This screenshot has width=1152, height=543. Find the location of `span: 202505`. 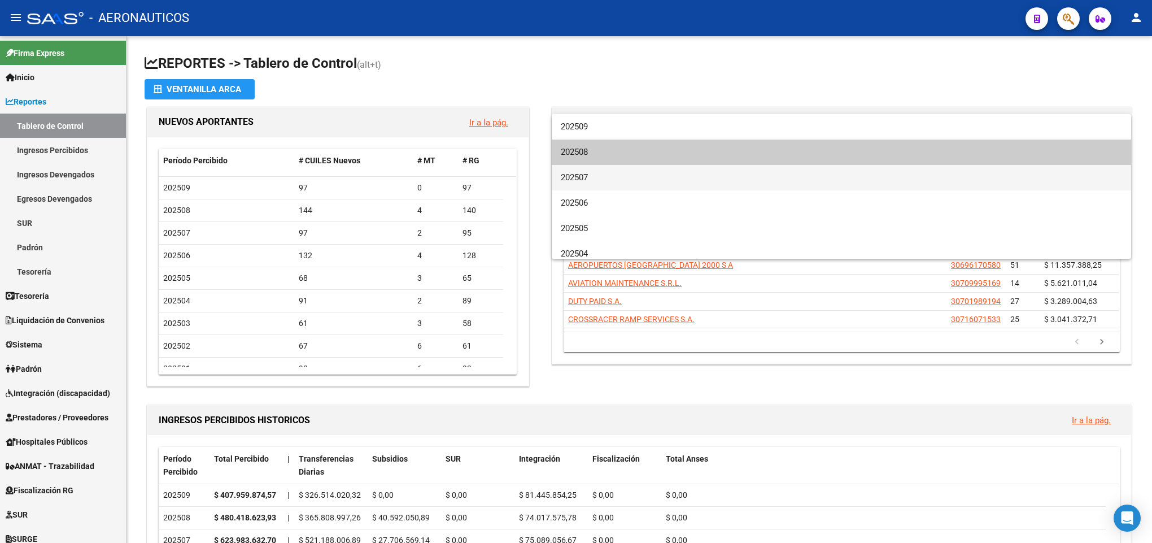

span: 202505 is located at coordinates (841, 228).